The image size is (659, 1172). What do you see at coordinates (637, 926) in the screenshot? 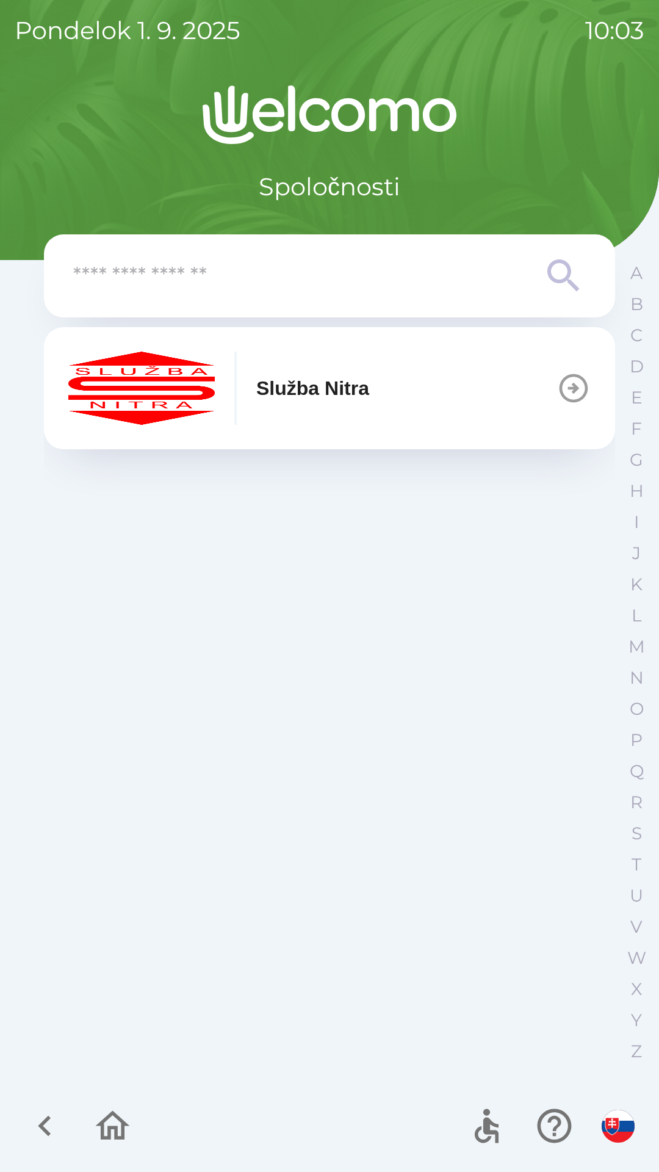
I see `button: V` at bounding box center [637, 926].